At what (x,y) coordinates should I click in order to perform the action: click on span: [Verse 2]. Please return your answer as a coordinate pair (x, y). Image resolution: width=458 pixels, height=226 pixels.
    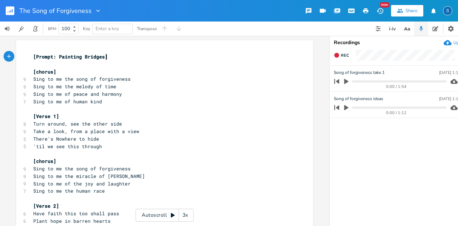
    Looking at the image, I should click on (46, 206).